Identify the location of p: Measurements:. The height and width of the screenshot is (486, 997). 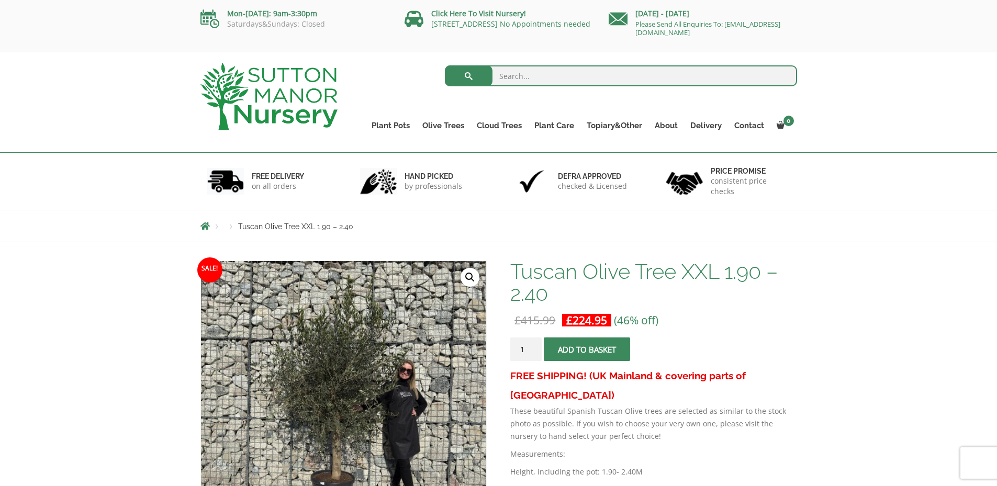
(653, 454).